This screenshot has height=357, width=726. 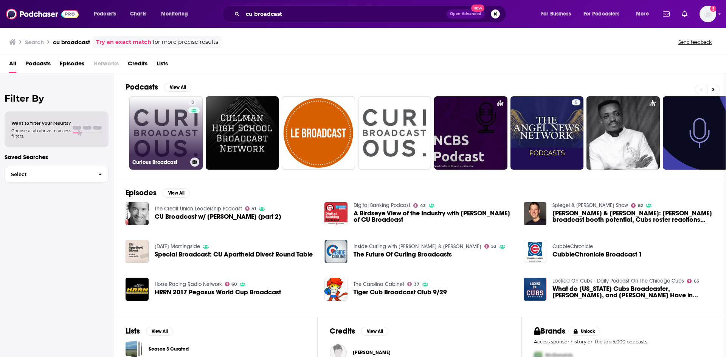 I want to click on a: CubbieChronicle, so click(x=573, y=247).